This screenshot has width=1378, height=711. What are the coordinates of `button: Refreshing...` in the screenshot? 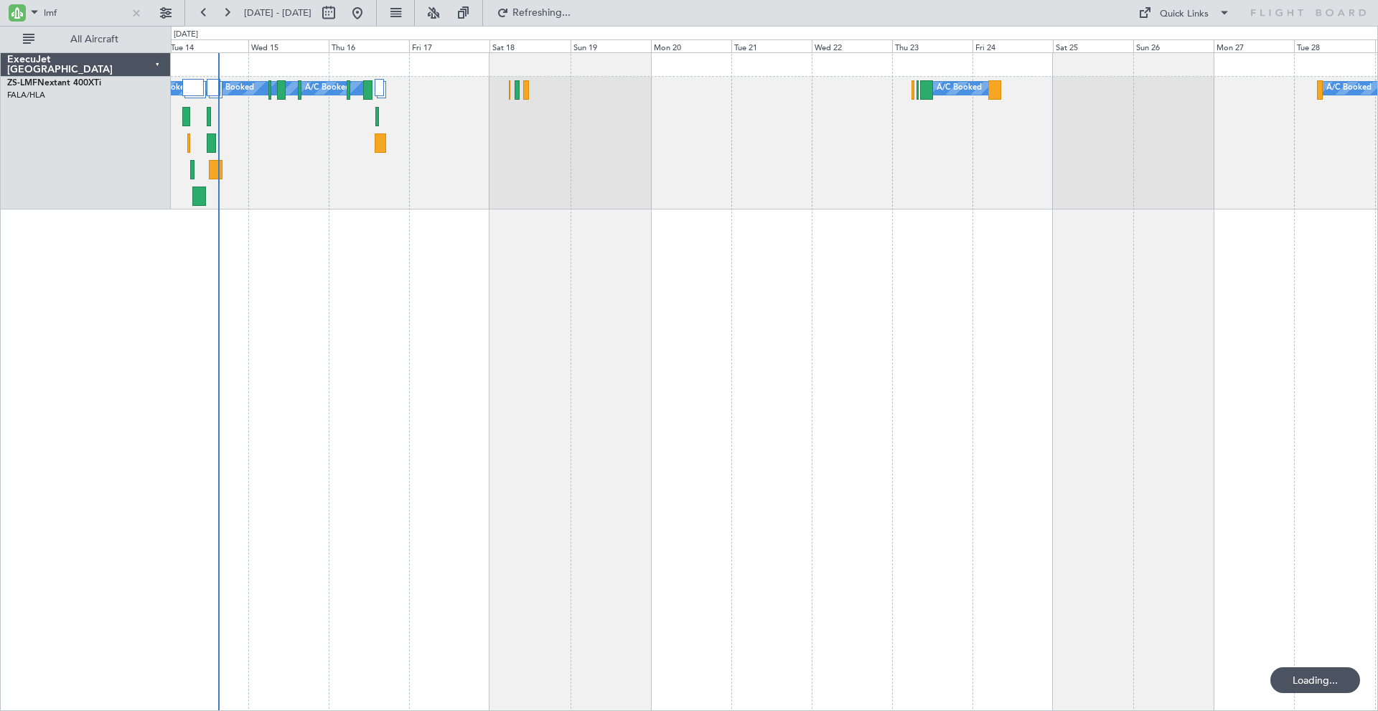 It's located at (533, 13).